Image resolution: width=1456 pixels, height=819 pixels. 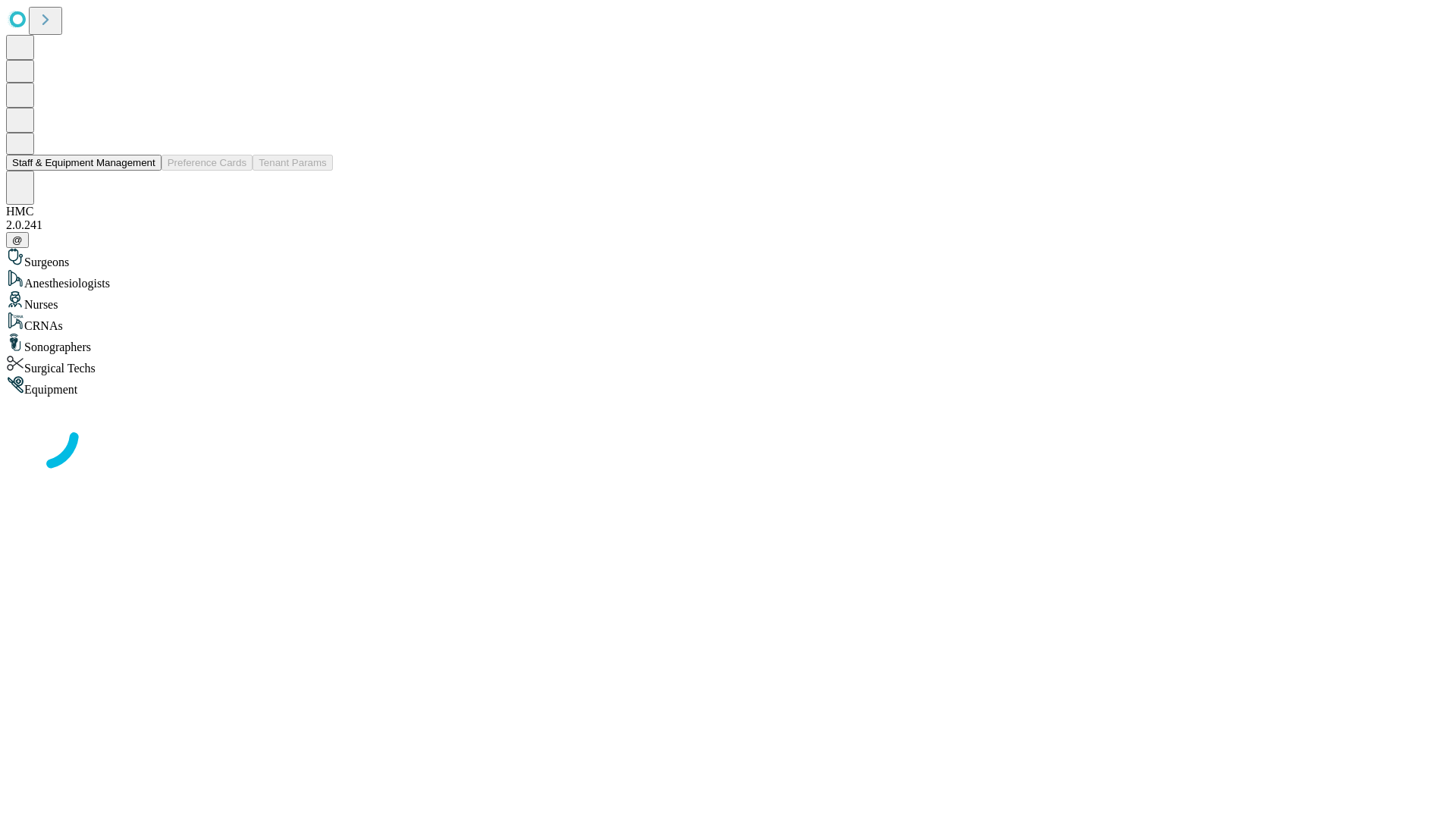 I want to click on div: 2.0.241, so click(x=728, y=225).